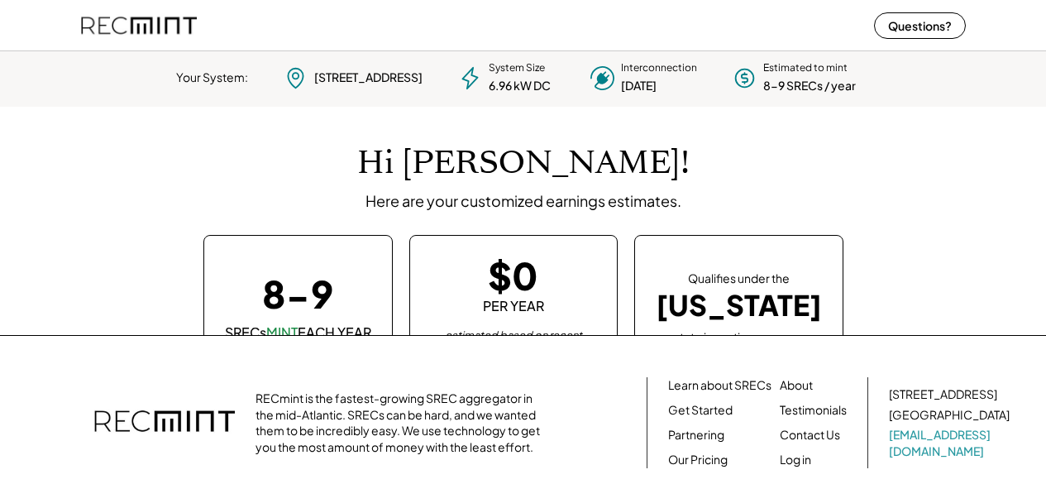 Image resolution: width=1046 pixels, height=484 pixels. Describe the element at coordinates (402, 423) in the screenshot. I see `div: RECmint is the fastest-growing SREC aggregator in the mid-Atlantic. SRECs can be hard, and we wan...` at that location.